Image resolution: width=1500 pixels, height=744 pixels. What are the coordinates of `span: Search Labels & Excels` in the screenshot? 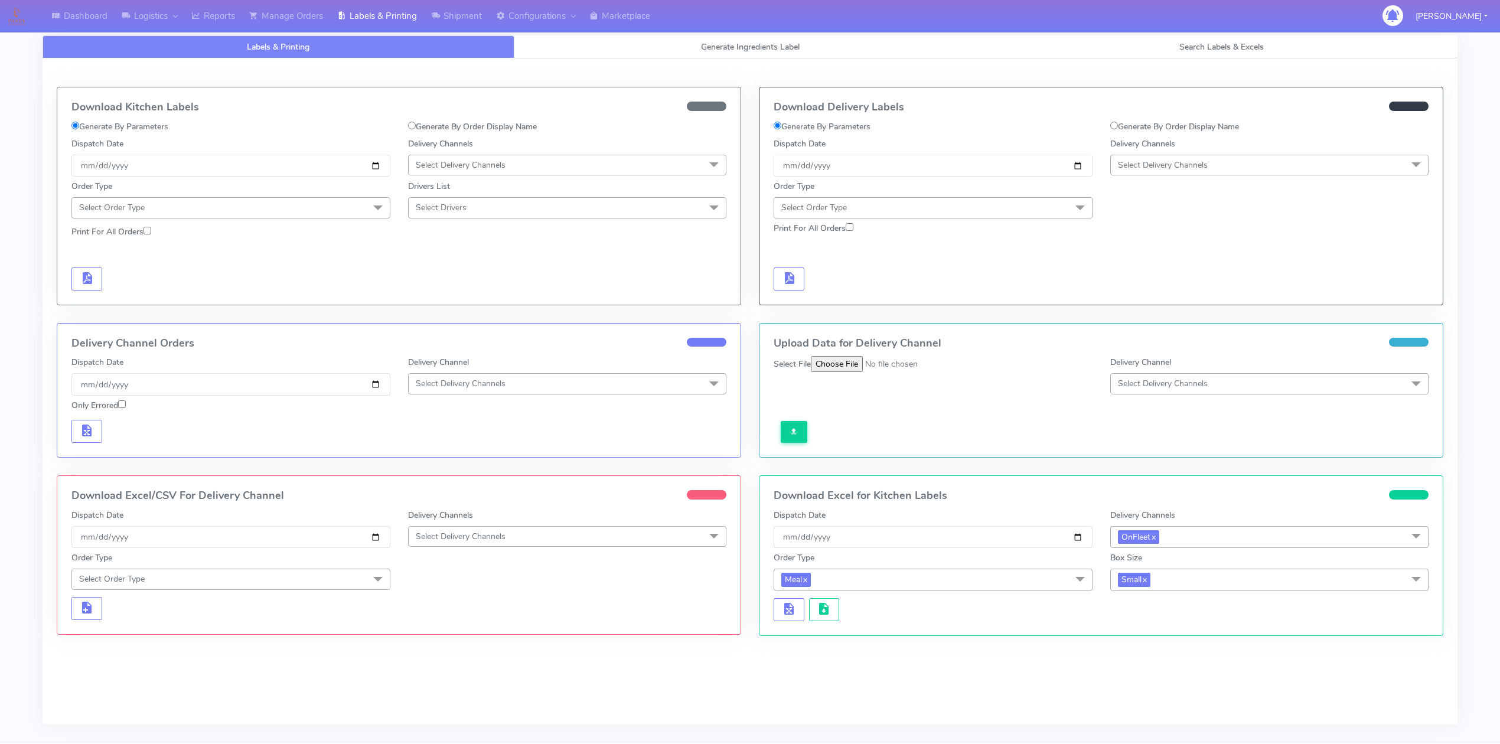 It's located at (1221, 47).